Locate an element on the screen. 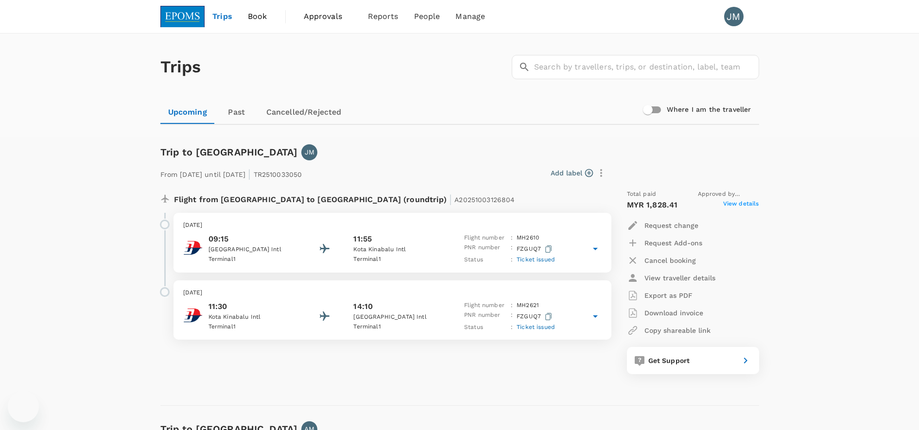 The width and height of the screenshot is (919, 430). a: Cancelled/Rejected is located at coordinates (304, 112).